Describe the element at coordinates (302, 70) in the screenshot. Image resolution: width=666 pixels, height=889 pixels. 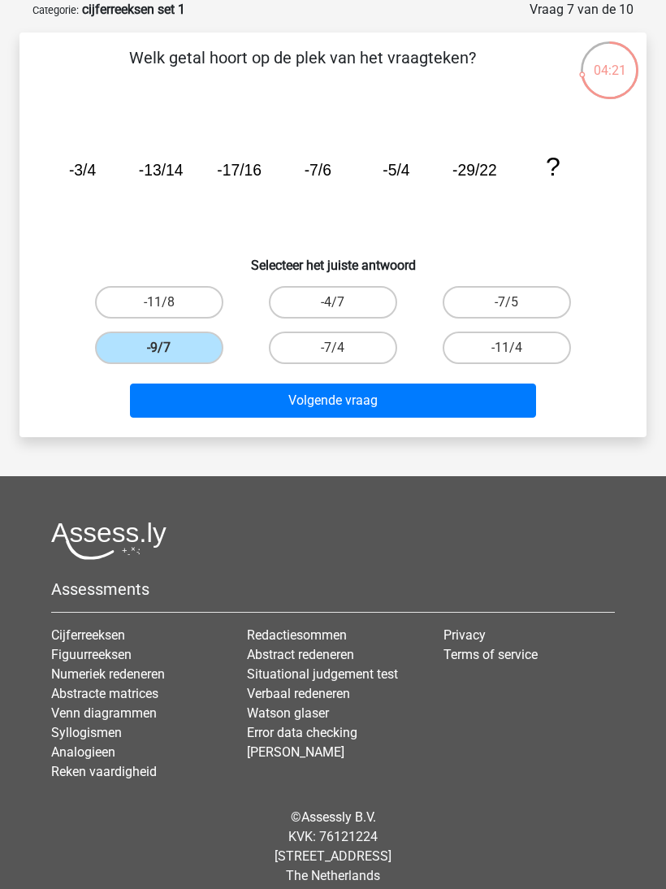
I see `p: Welk getal hoort op de plek van het vraagteken?` at that location.